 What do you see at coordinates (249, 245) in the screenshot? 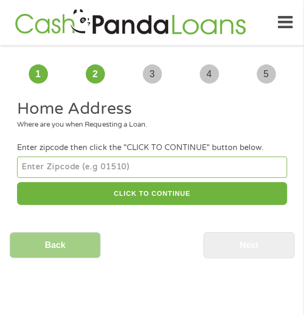
I see `input: Next` at bounding box center [249, 245].